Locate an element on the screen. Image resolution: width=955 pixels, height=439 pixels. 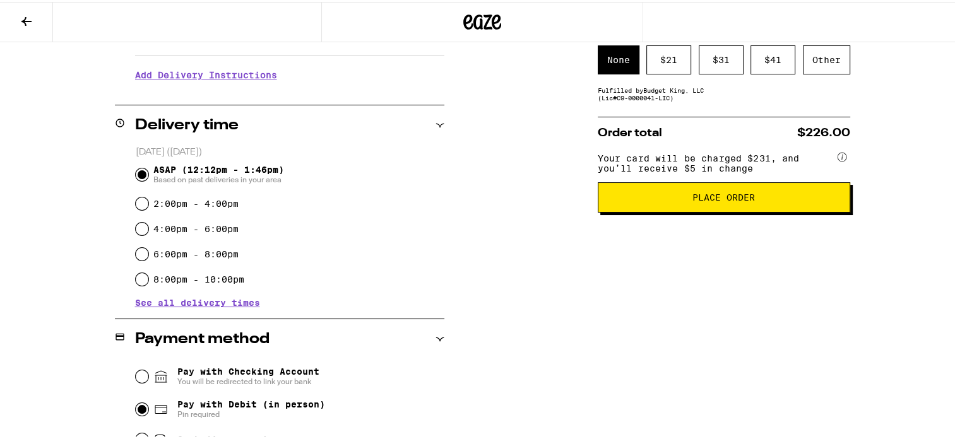
button: Place Order is located at coordinates (724, 196).